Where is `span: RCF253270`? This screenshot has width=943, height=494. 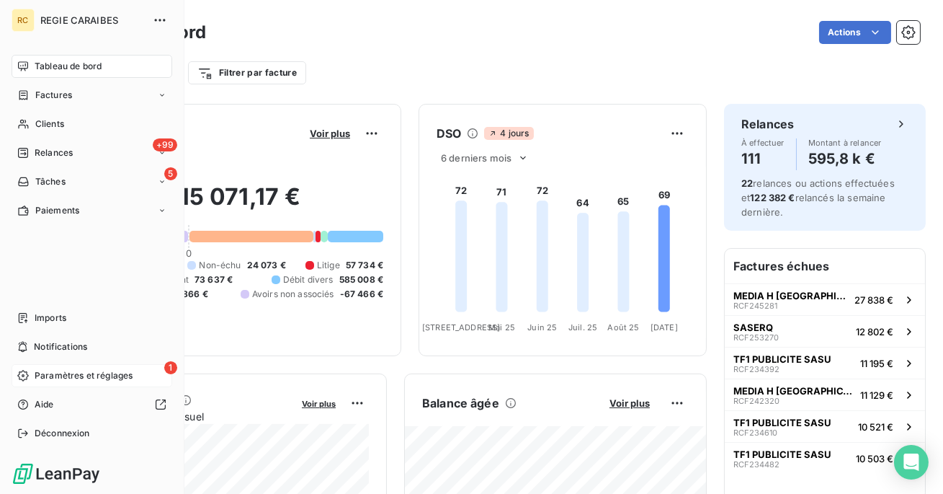
span: RCF253270 is located at coordinates (756, 337).